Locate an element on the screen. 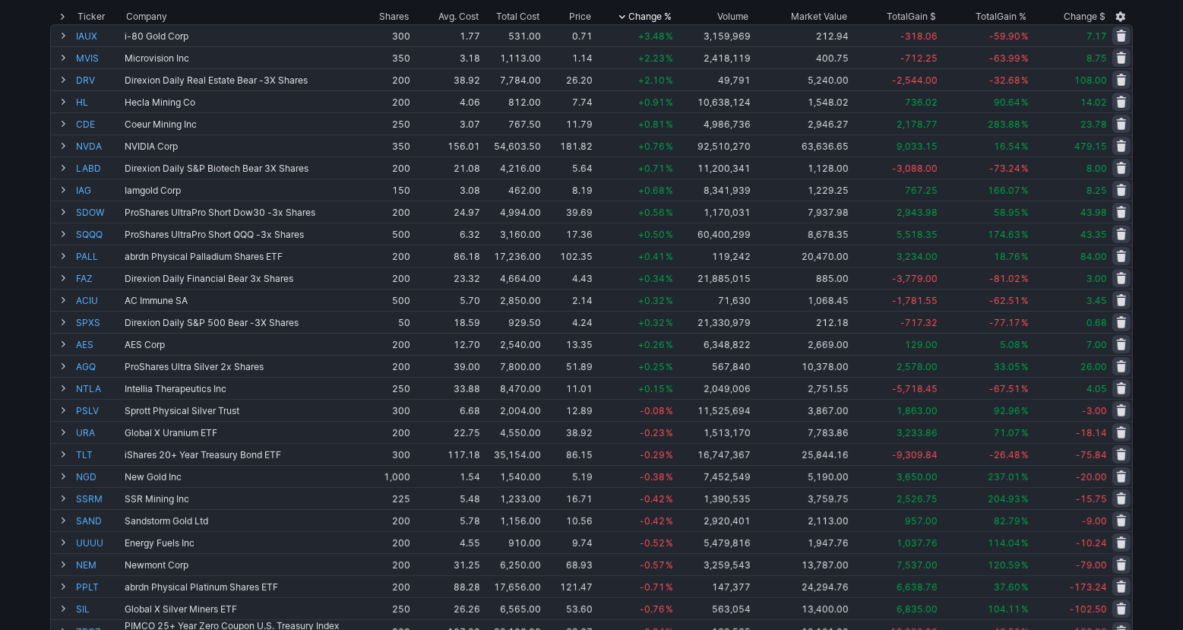  td: 7,800.00 is located at coordinates (512, 365).